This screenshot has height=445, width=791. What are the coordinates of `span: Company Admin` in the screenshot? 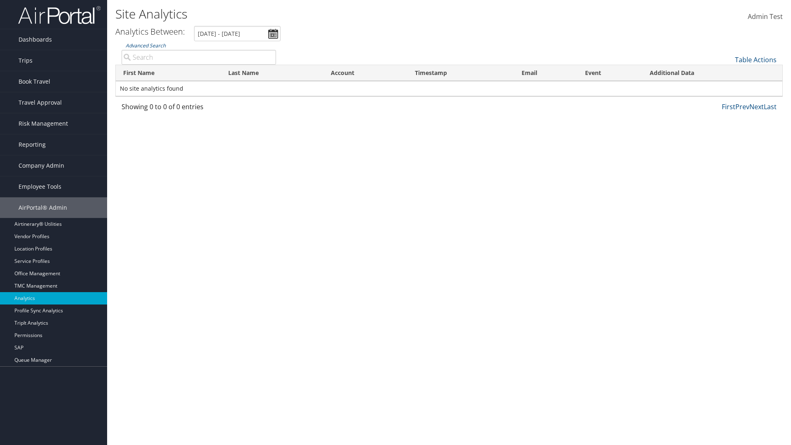 It's located at (41, 166).